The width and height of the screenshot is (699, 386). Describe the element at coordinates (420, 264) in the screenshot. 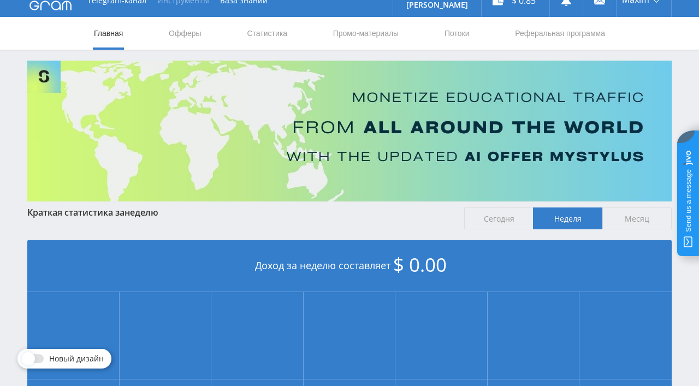

I see `span: $ 0.00` at that location.